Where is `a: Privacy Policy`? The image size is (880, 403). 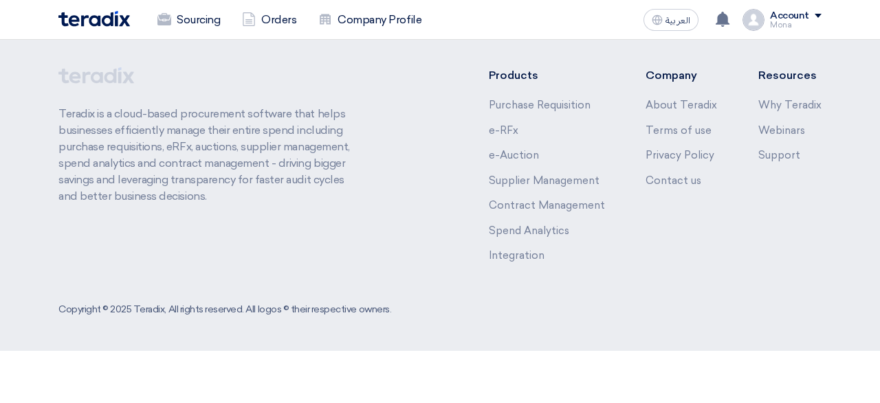 a: Privacy Policy is located at coordinates (680, 155).